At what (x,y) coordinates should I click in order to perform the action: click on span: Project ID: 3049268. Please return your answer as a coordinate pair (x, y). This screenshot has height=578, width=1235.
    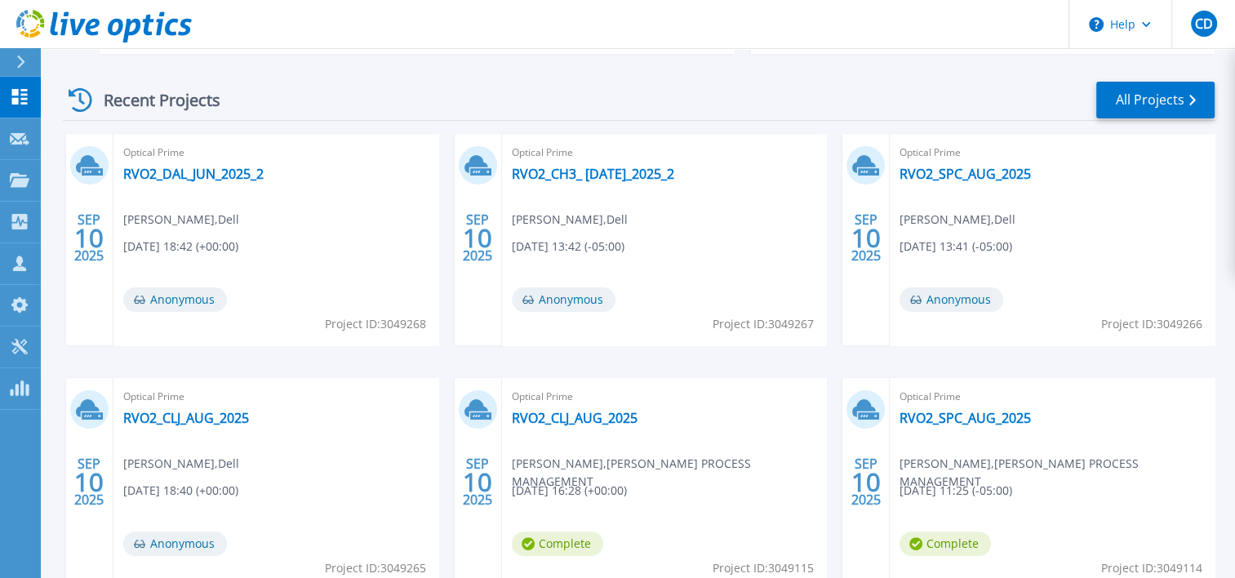
    Looking at the image, I should click on (376, 324).